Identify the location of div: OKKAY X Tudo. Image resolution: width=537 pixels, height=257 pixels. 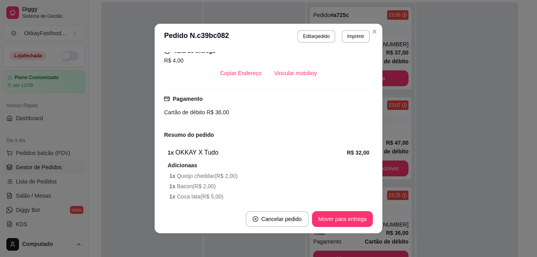
(257, 153).